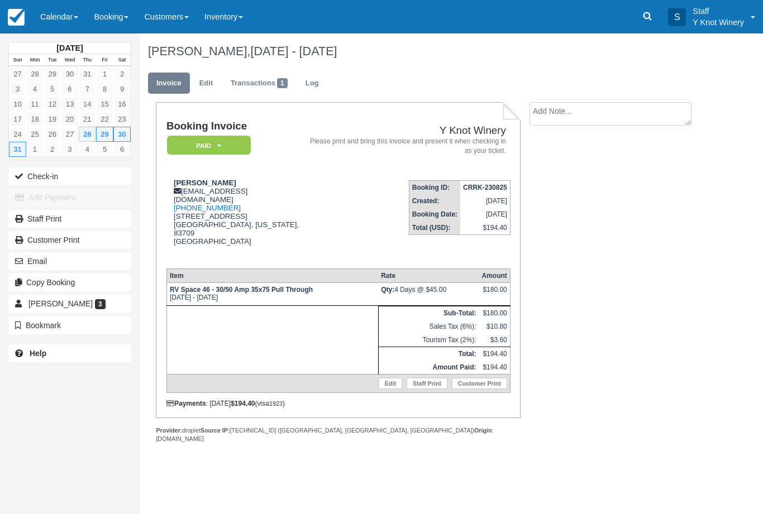  What do you see at coordinates (485, 188) in the screenshot?
I see `strong: CRRK-230825` at bounding box center [485, 188].